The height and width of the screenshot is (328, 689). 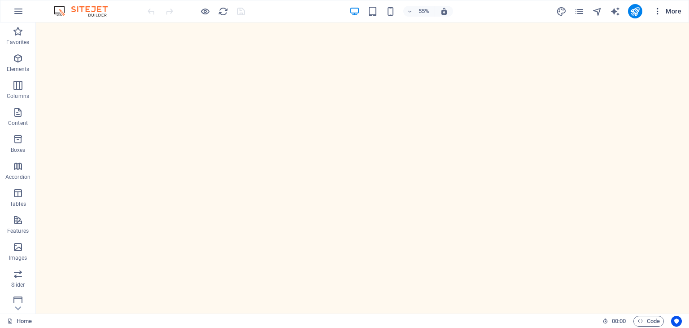 I want to click on h6: Session time, so click(x=614, y=321).